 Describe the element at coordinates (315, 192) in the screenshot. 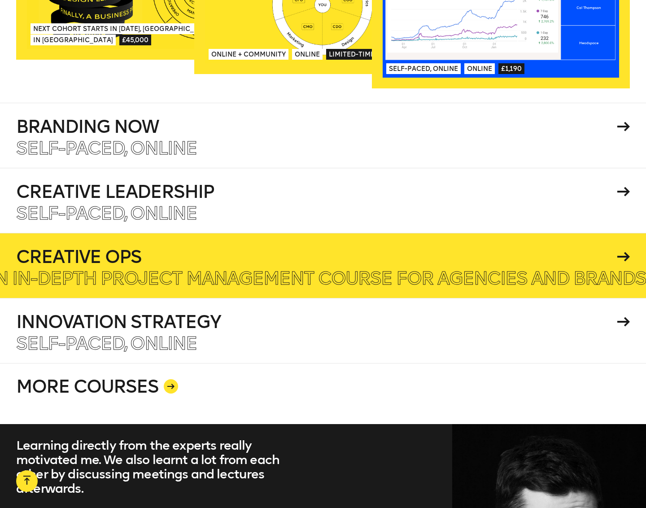

I see `h4: Creative Leadership` at that location.